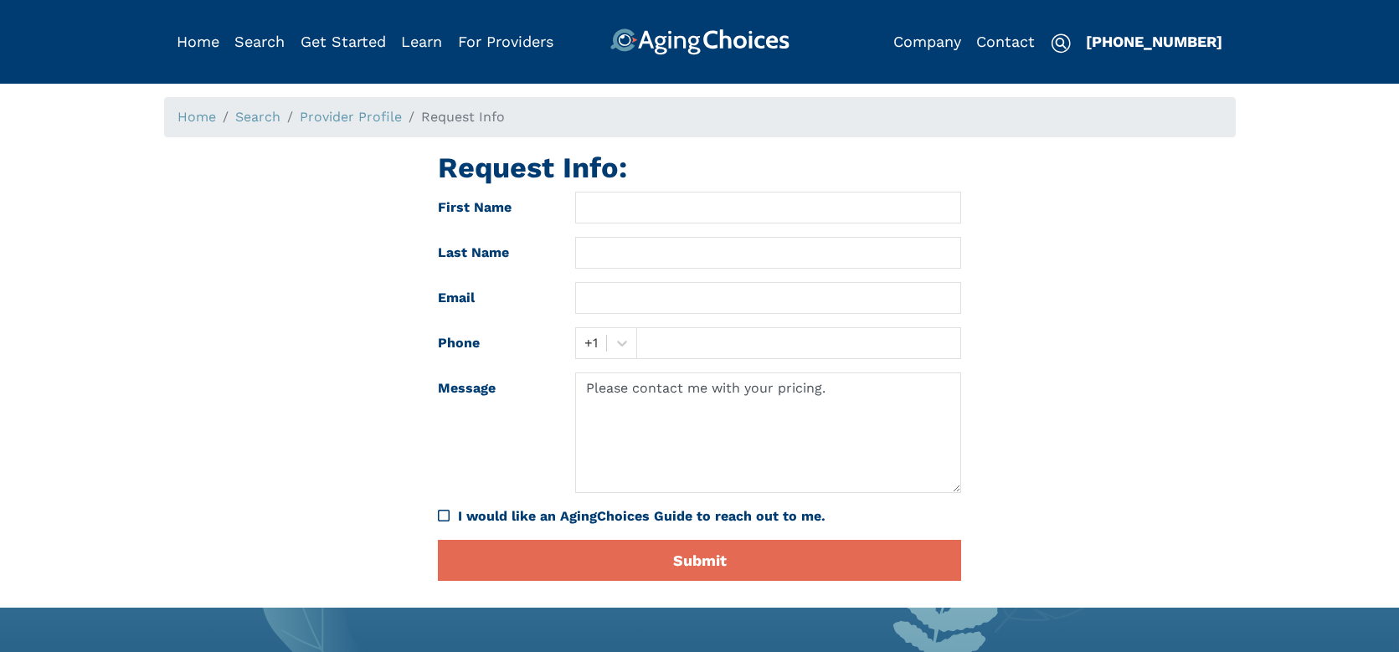 The height and width of the screenshot is (652, 1399). Describe the element at coordinates (494, 253) in the screenshot. I see `label: Last Name` at that location.